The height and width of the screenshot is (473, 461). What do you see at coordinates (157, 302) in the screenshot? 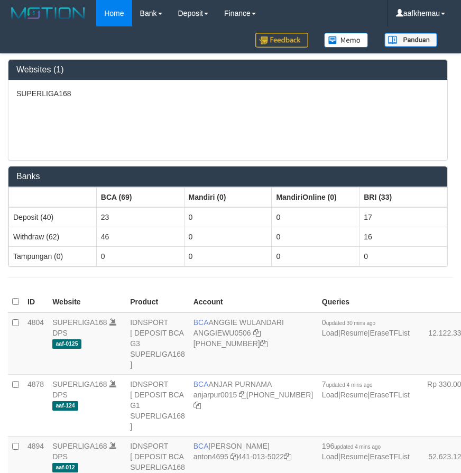
I see `th: Product` at bounding box center [157, 302].